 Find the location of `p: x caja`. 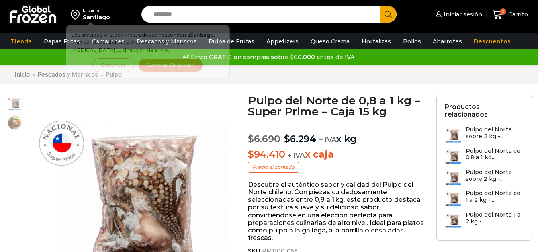

p: x caja is located at coordinates (336, 154).